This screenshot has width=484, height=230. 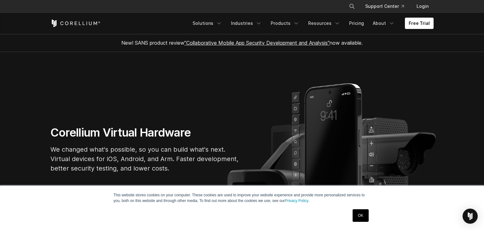 I want to click on button: Search, so click(x=352, y=6).